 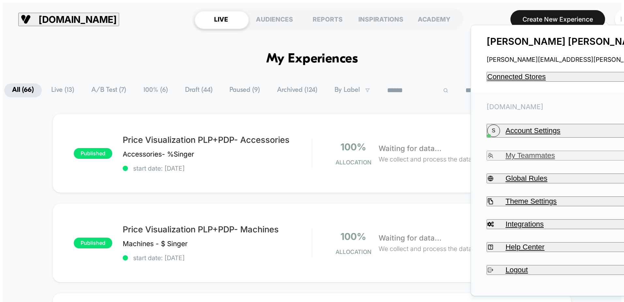 I want to click on span: Machines - $ Singer, so click(x=155, y=243).